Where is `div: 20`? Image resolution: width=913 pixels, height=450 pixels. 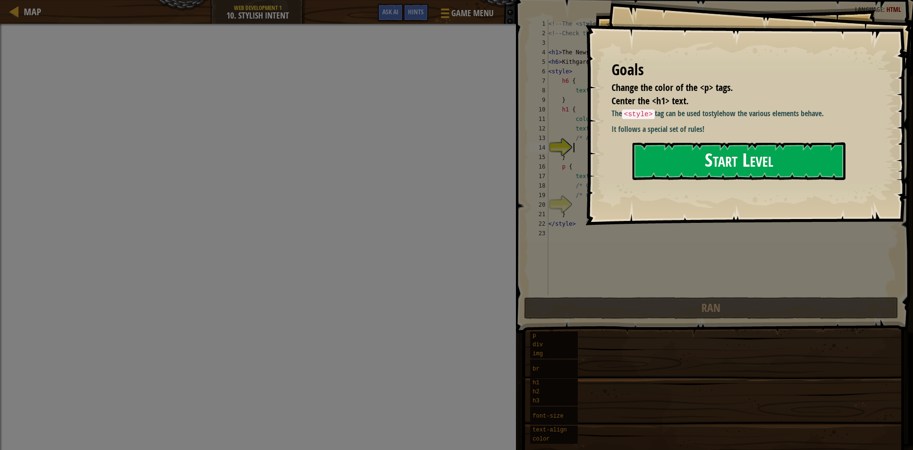 div: 20 is located at coordinates (539, 205).